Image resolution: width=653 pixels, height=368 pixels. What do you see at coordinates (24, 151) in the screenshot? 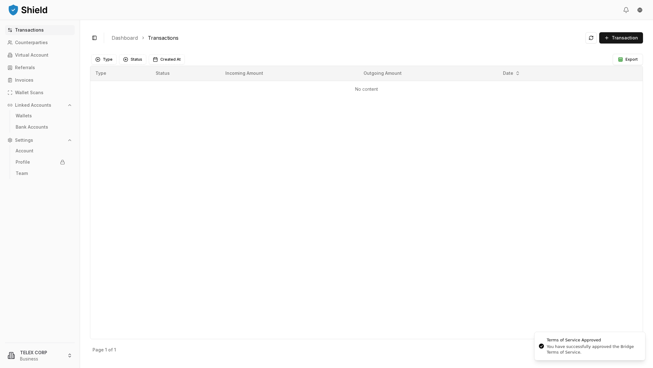
I see `p: Account` at bounding box center [24, 151].